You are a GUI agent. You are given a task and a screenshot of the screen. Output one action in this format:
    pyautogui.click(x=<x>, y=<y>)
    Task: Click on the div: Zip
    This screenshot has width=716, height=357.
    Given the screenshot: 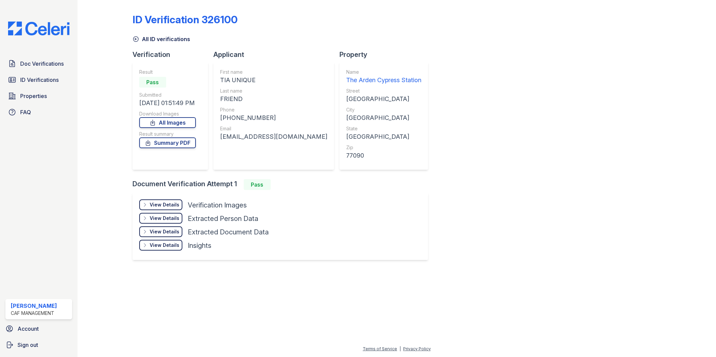 What is the action you would take?
    pyautogui.click(x=383, y=148)
    